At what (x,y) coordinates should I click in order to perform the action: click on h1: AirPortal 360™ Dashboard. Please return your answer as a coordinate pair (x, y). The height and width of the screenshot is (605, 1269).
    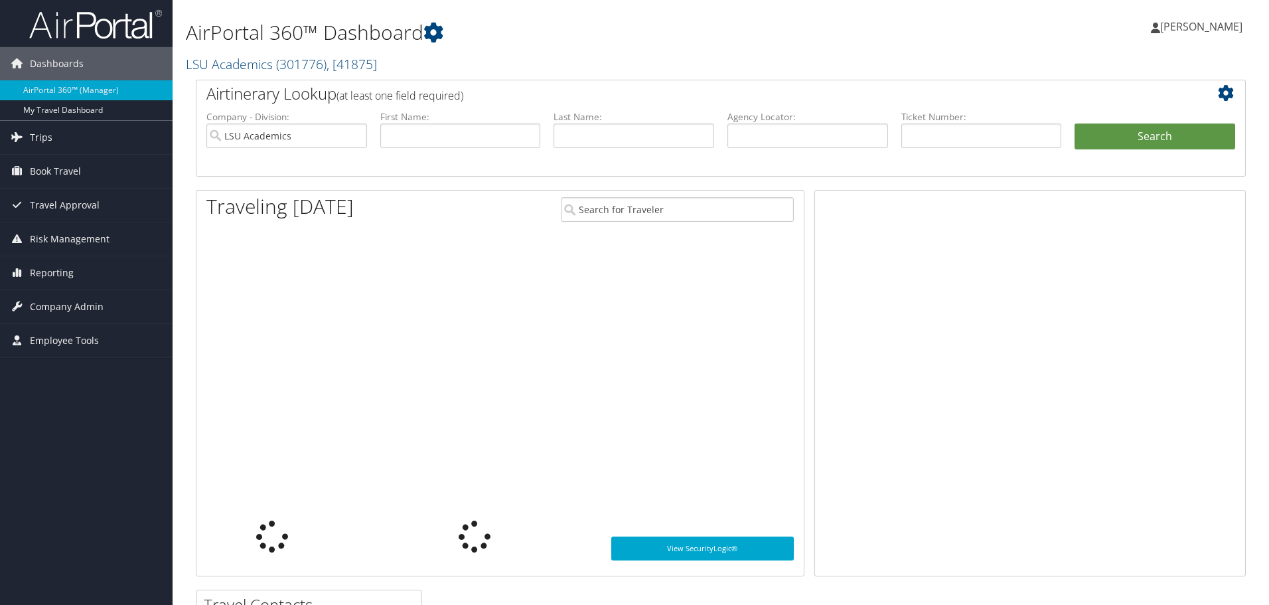
    Looking at the image, I should click on (542, 33).